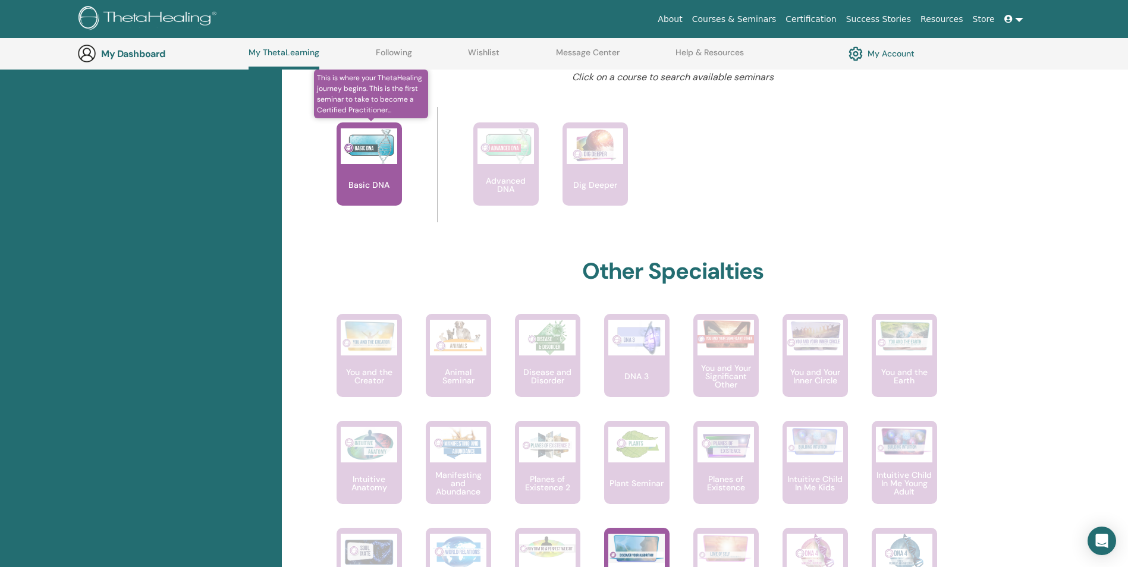 The width and height of the screenshot is (1128, 567). Describe the element at coordinates (595, 185) in the screenshot. I see `p: Dig Deeper` at that location.